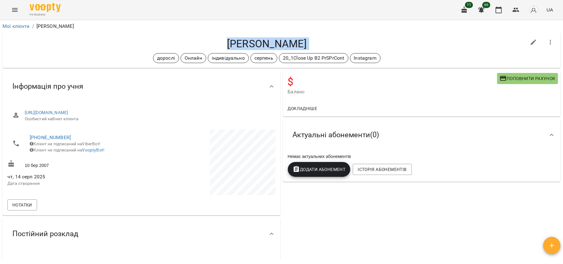 The image size is (563, 264). Describe the element at coordinates (528, 79) in the screenshot. I see `span: Поповнити рахунок` at that location.